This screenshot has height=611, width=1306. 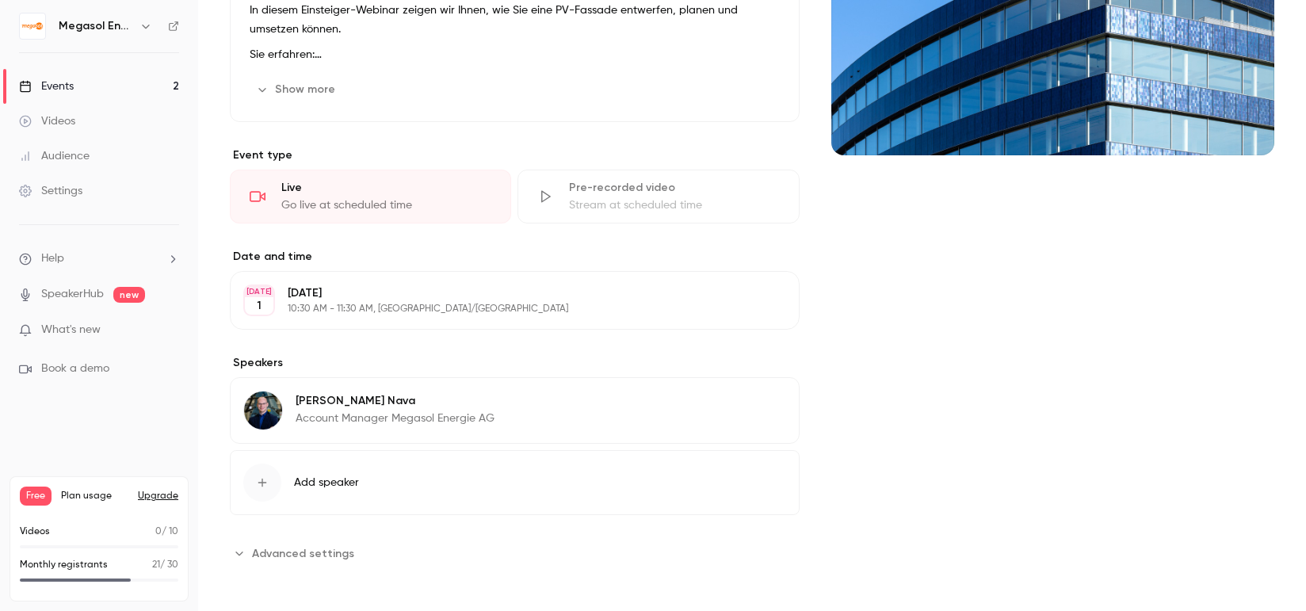 What do you see at coordinates (166, 532) in the screenshot?
I see `p: / 10` at bounding box center [166, 532].